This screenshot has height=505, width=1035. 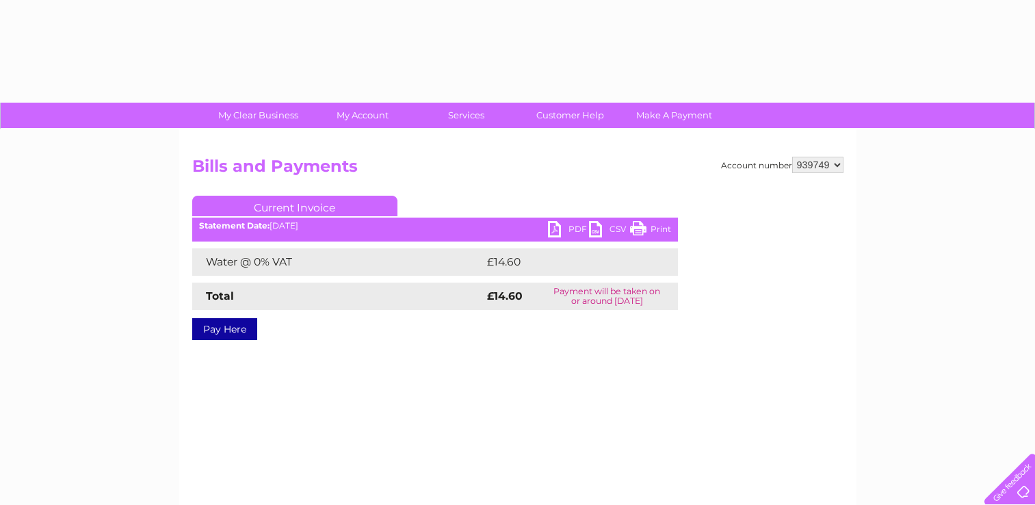 What do you see at coordinates (505, 296) in the screenshot?
I see `strong: £14.60` at bounding box center [505, 296].